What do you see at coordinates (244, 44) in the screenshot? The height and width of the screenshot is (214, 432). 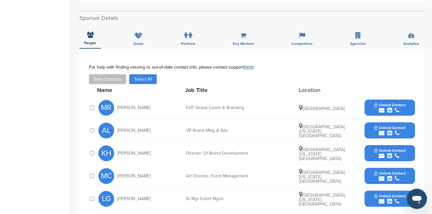 I see `span: Key Markets` at bounding box center [244, 44].